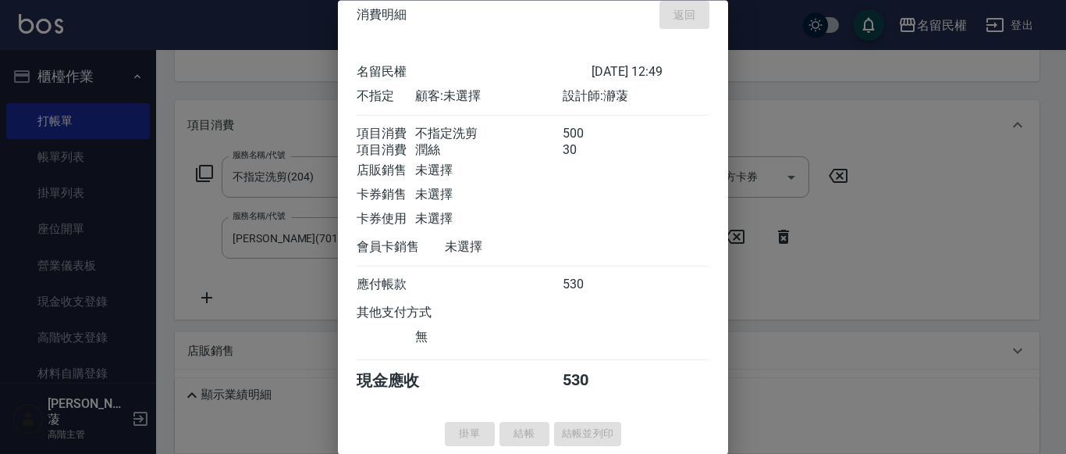  Describe the element at coordinates (400, 381) in the screenshot. I see `div: 現金應收` at that location.